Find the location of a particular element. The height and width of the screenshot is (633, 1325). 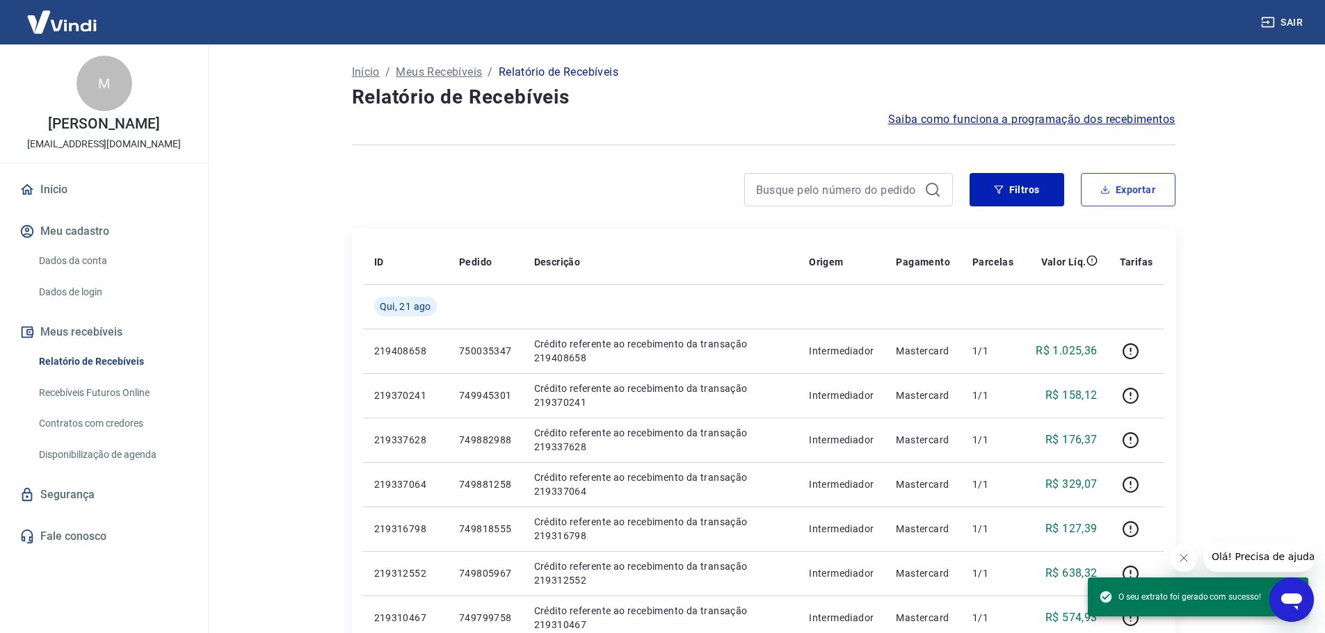

p: Crédito referente ao recebimento da transação 219370241 is located at coordinates (661, 396).